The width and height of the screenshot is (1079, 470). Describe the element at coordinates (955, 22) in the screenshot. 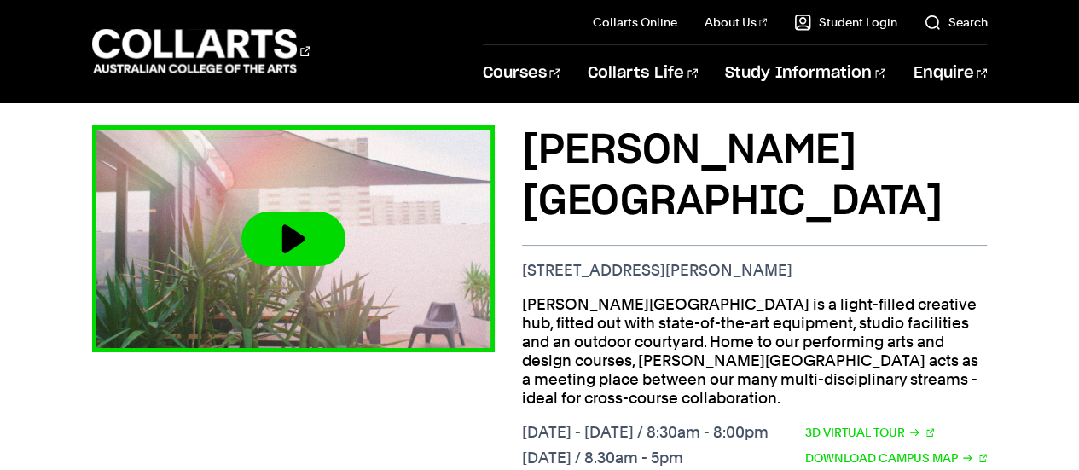

I see `a: Search` at that location.